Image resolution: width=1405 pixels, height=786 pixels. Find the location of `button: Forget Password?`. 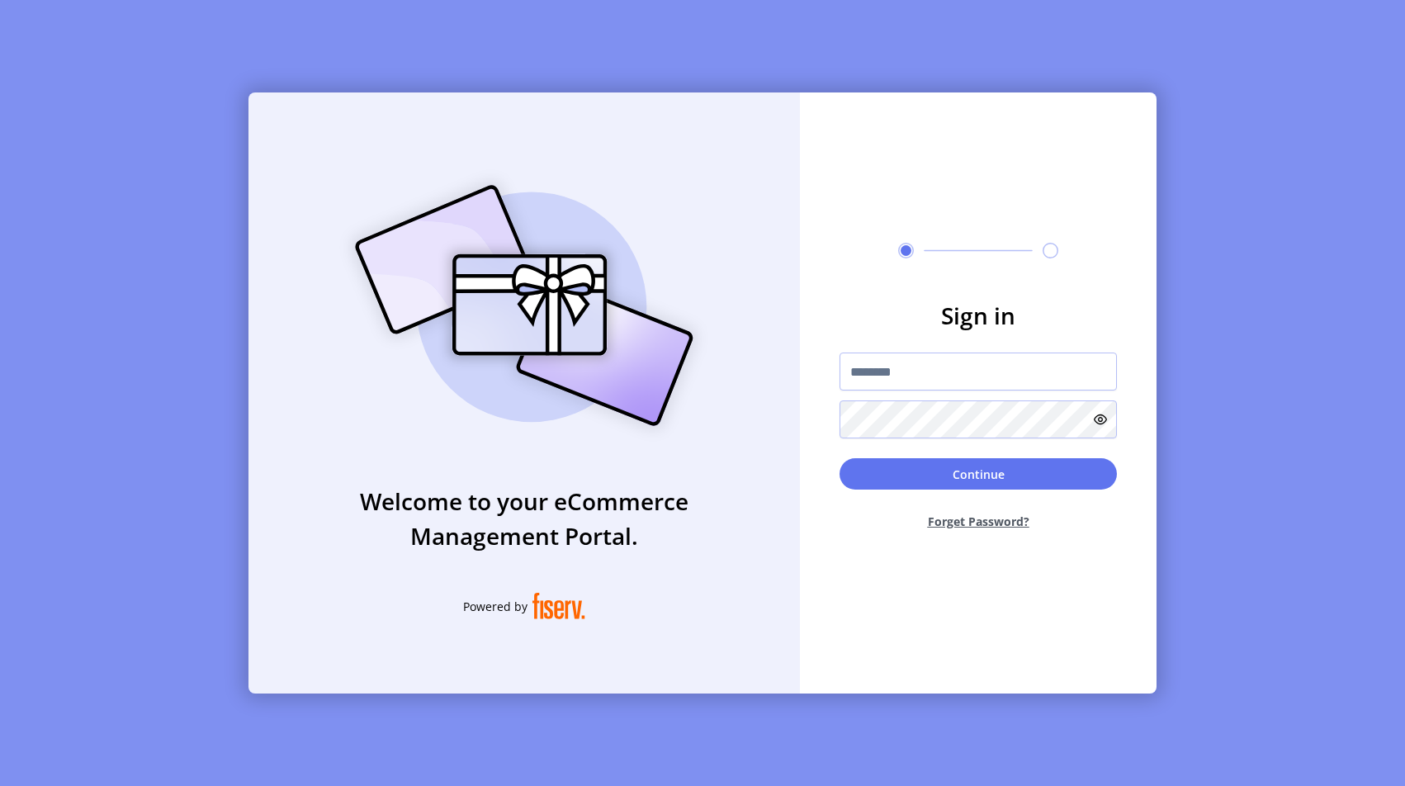

button: Forget Password? is located at coordinates (979, 521).